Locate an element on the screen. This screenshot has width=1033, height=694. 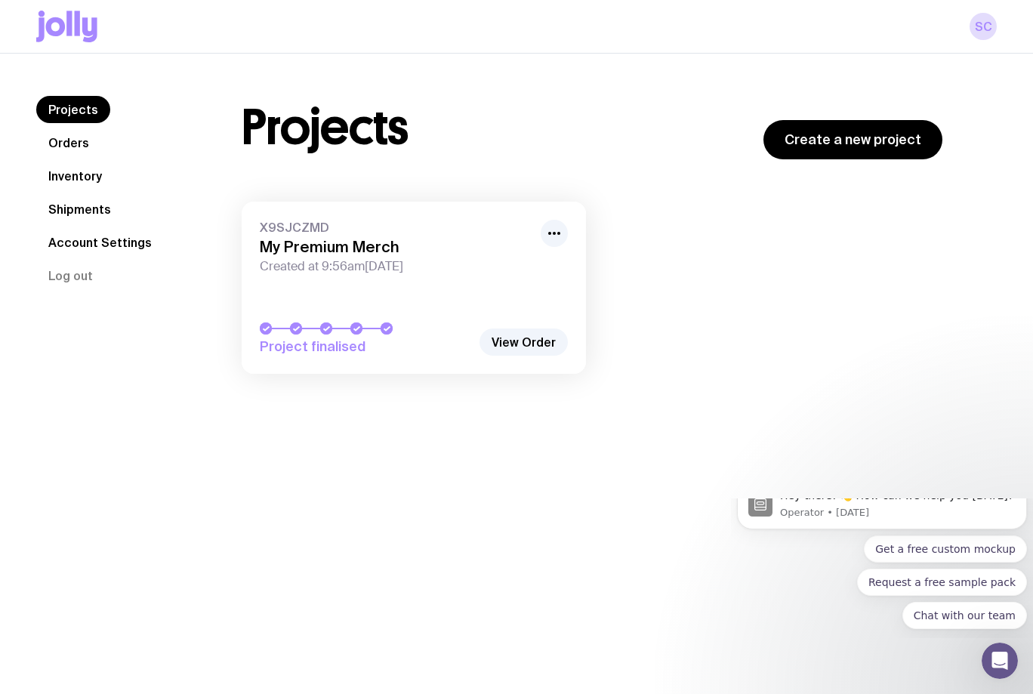
a: Inventory is located at coordinates (75, 176).